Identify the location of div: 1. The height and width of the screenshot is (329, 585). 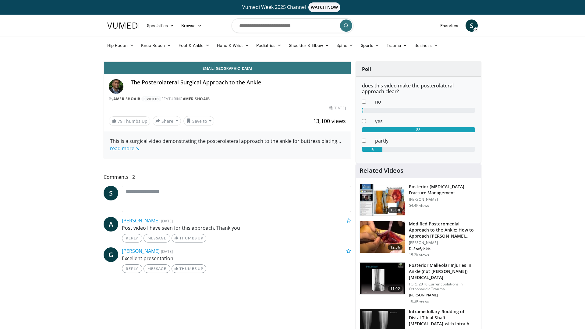
(362, 110).